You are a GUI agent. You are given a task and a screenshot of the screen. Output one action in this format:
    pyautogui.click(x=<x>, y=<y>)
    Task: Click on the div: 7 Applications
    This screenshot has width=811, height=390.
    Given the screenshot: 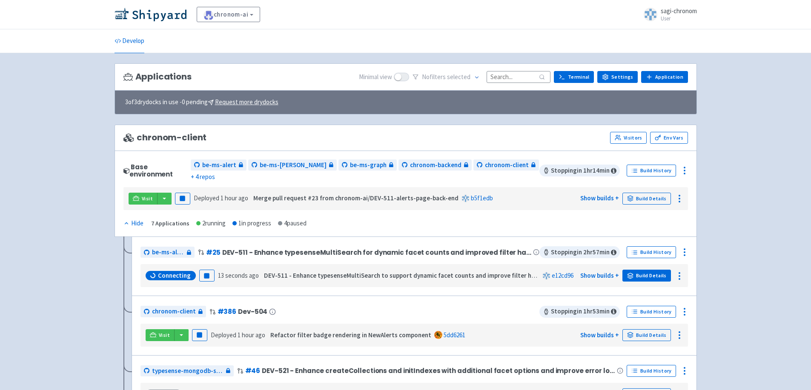 What is the action you would take?
    pyautogui.click(x=170, y=223)
    